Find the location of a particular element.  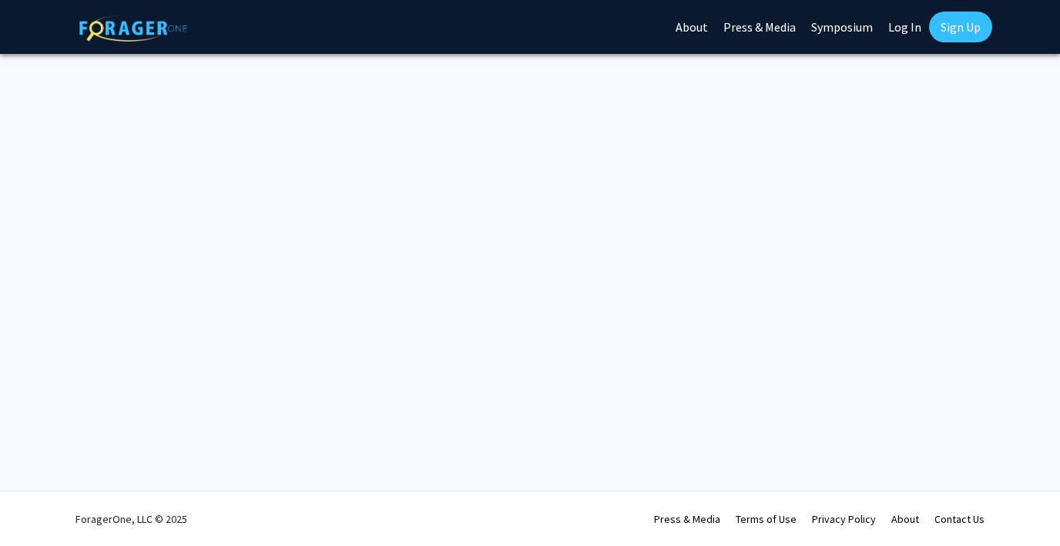

a: Terms of Use is located at coordinates (766, 519).